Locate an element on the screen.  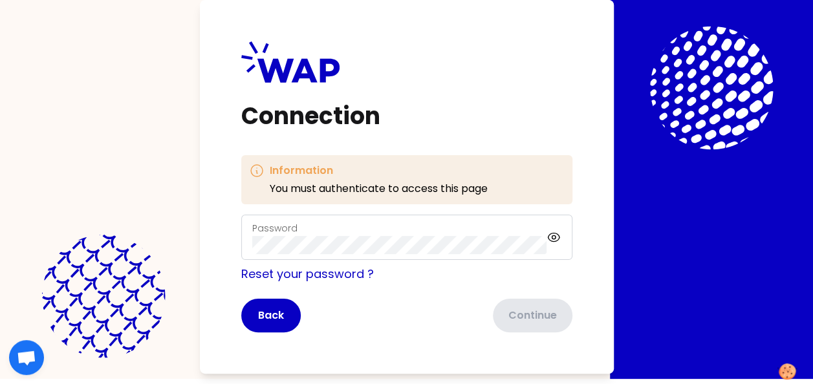
h3: Information is located at coordinates (378, 171).